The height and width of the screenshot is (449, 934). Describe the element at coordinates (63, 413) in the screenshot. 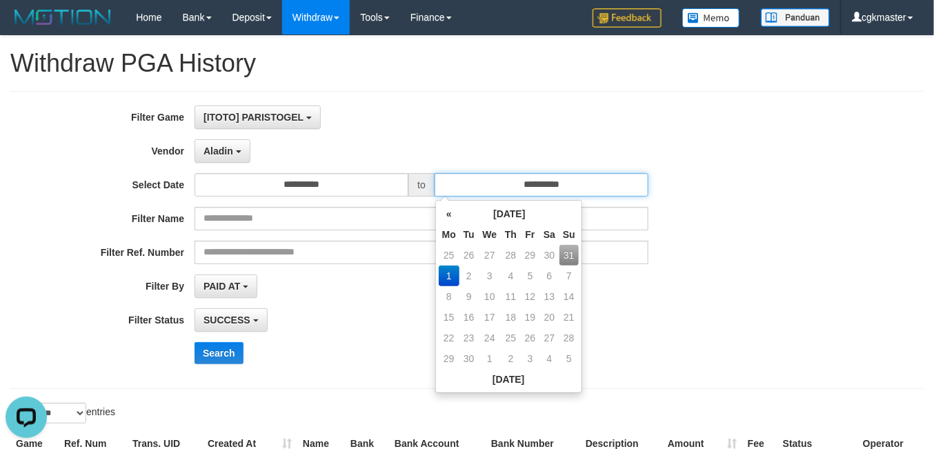

I see `label: Show entries` at that location.